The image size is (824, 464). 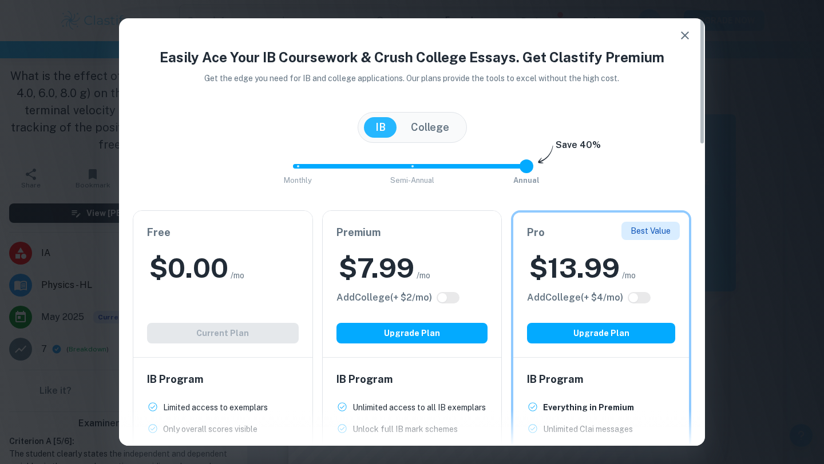 What do you see at coordinates (588, 408) in the screenshot?
I see `p: Everything in Premium` at bounding box center [588, 408].